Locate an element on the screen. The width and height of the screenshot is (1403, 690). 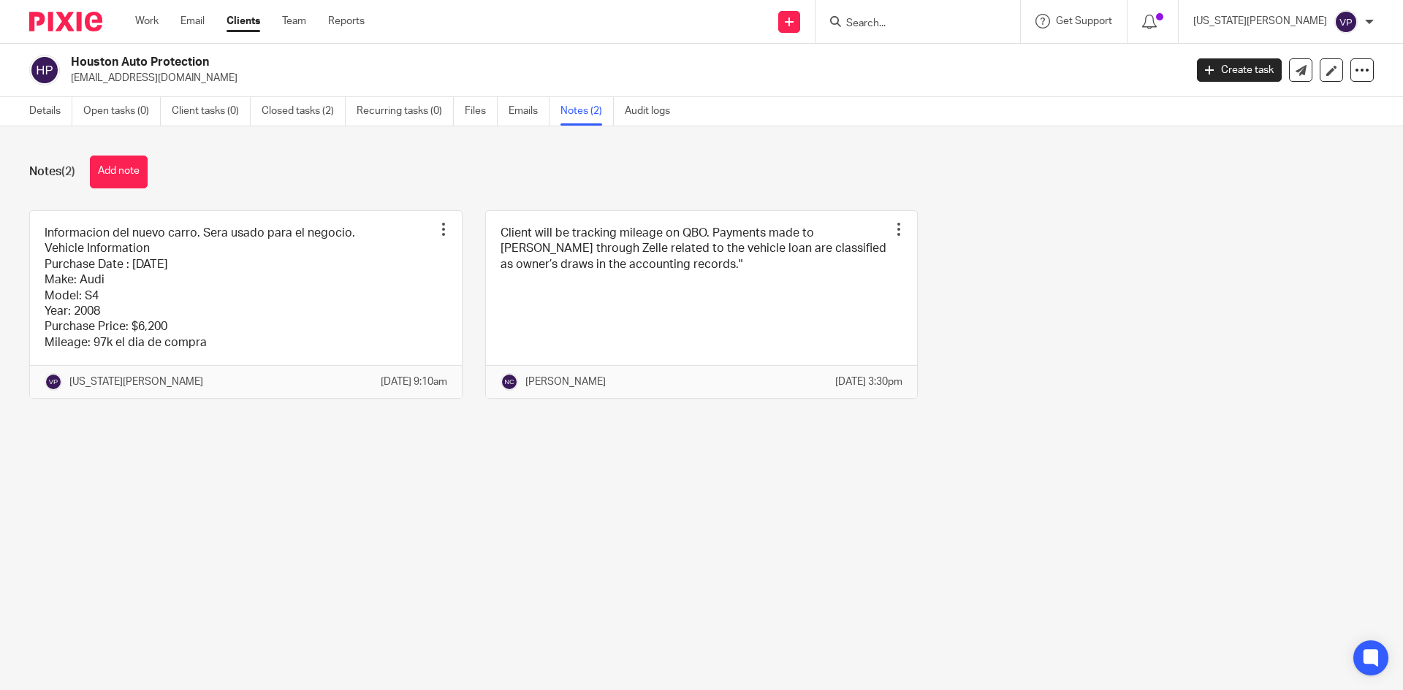
a: Recurring tasks (0) is located at coordinates (405, 111).